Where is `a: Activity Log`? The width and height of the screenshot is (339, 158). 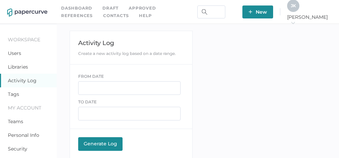 a: Activity Log is located at coordinates (22, 81).